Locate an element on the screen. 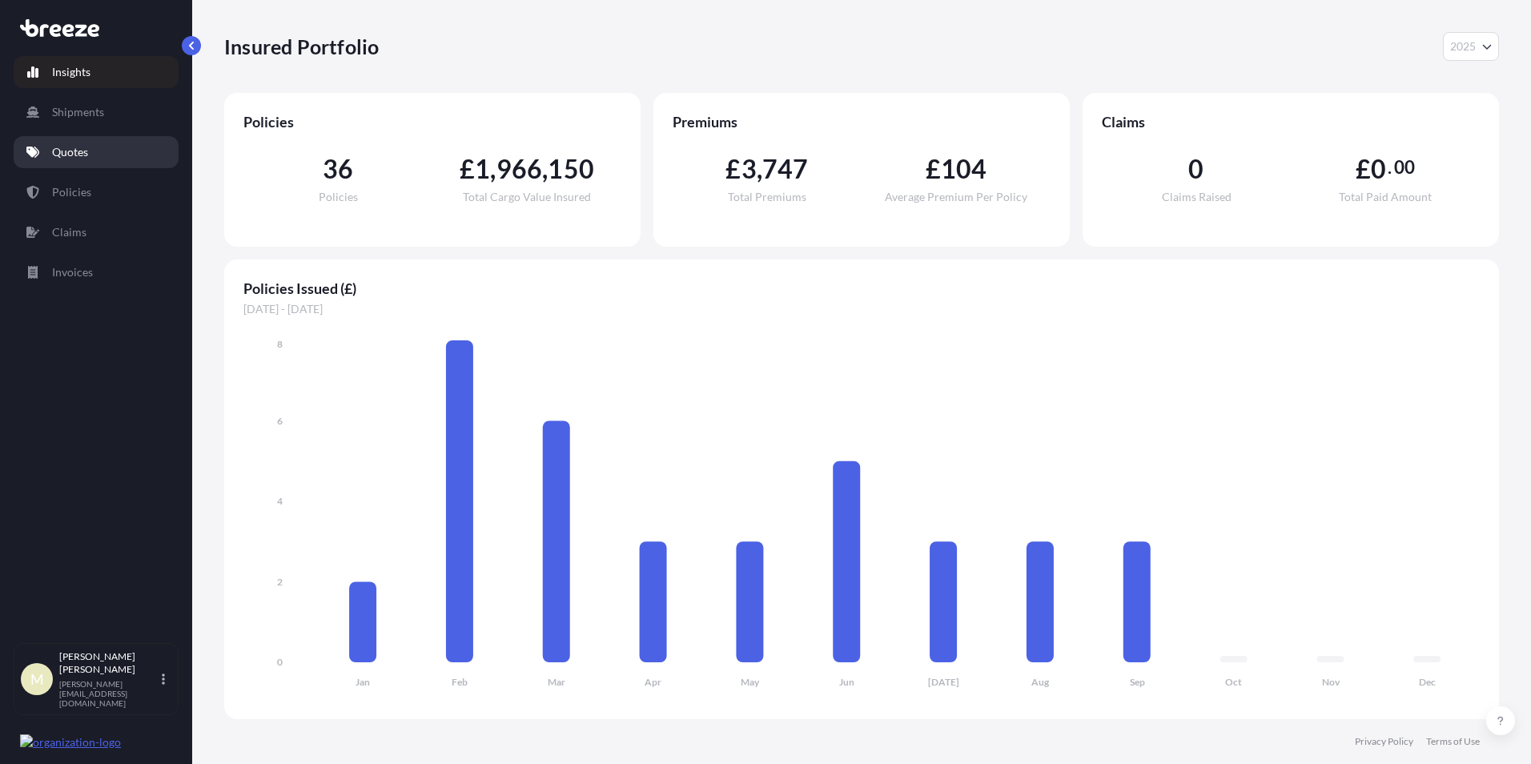 The width and height of the screenshot is (1531, 764). p: Quotes is located at coordinates (70, 152).